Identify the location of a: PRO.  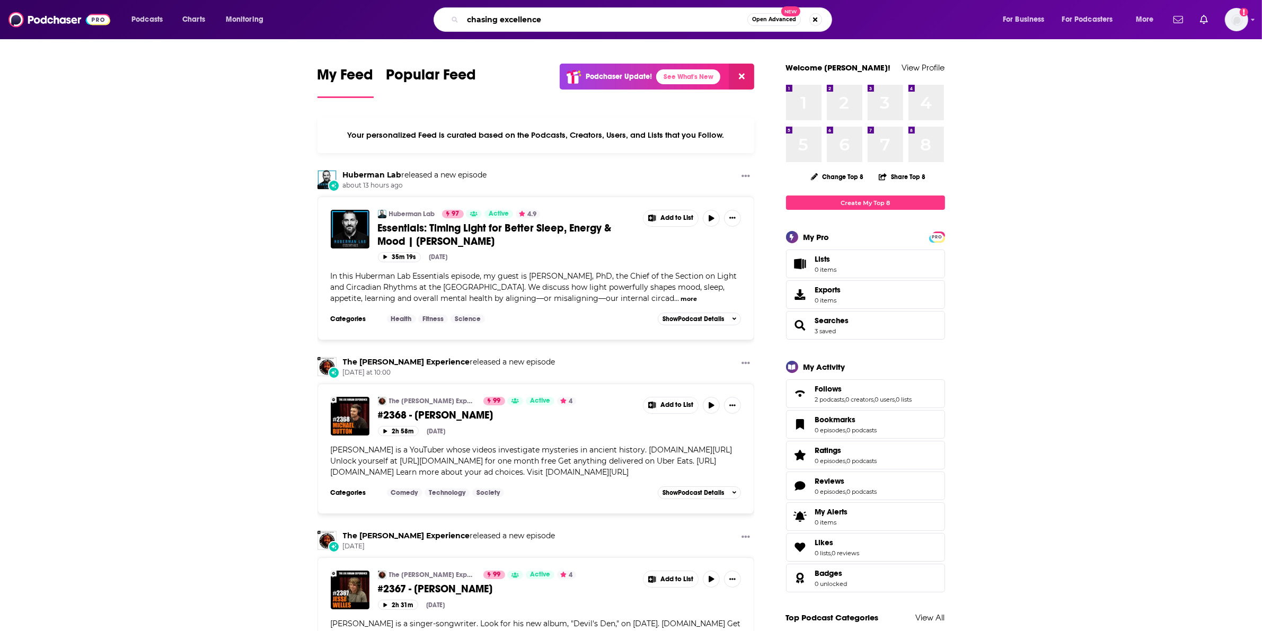
(937, 236).